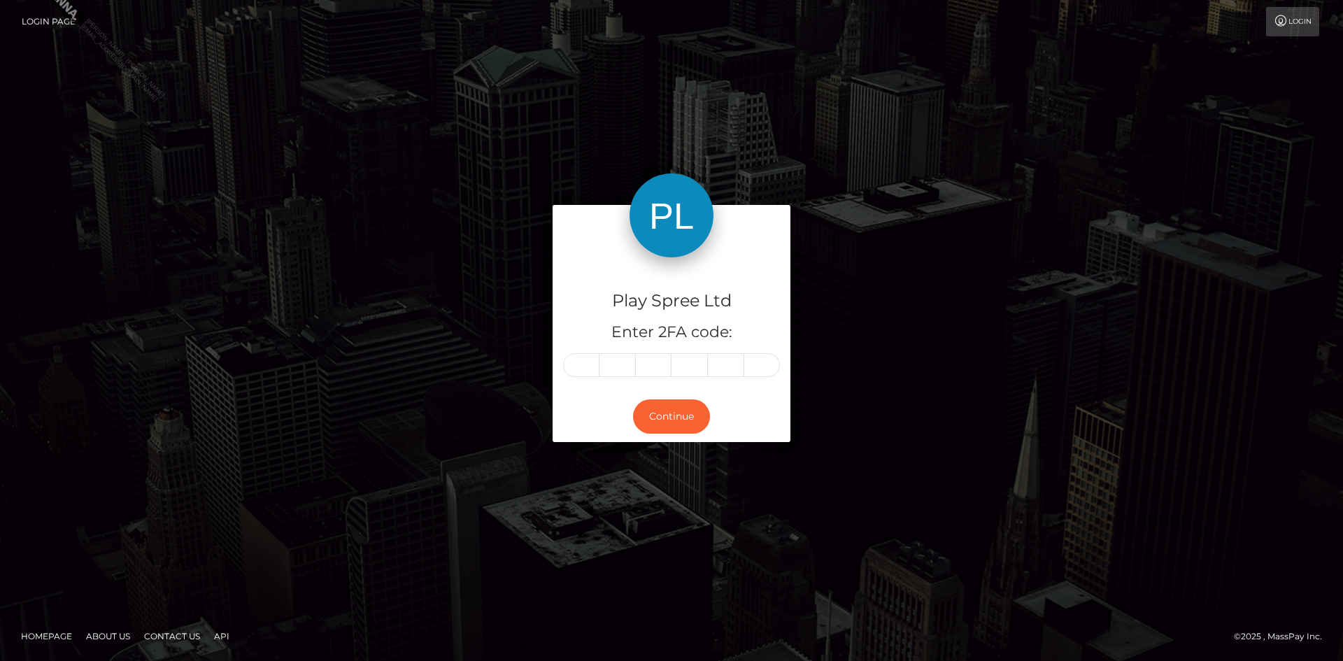  What do you see at coordinates (671, 301) in the screenshot?
I see `h4: Play Spree Ltd` at bounding box center [671, 301].